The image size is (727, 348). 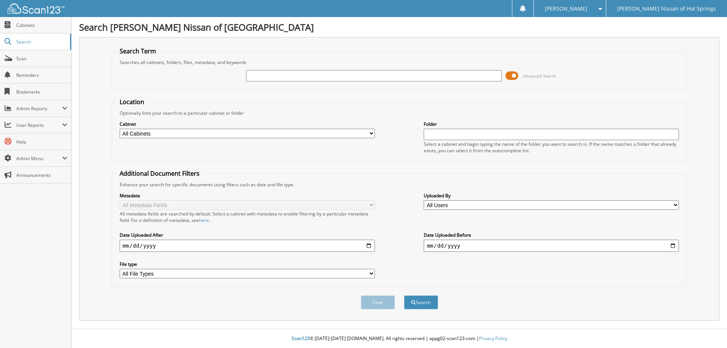 I want to click on div: All metadata fields are searched by default. Select a cabinet with metadata to enable filtering b..., so click(x=247, y=217).